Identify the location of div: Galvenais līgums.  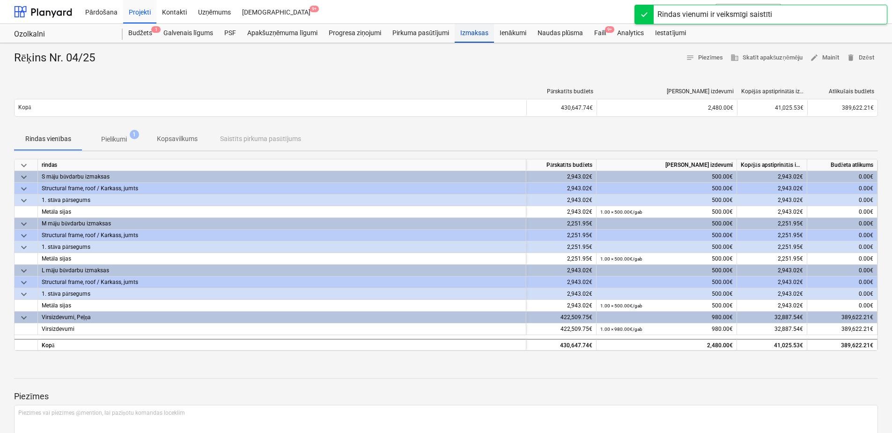
(188, 33).